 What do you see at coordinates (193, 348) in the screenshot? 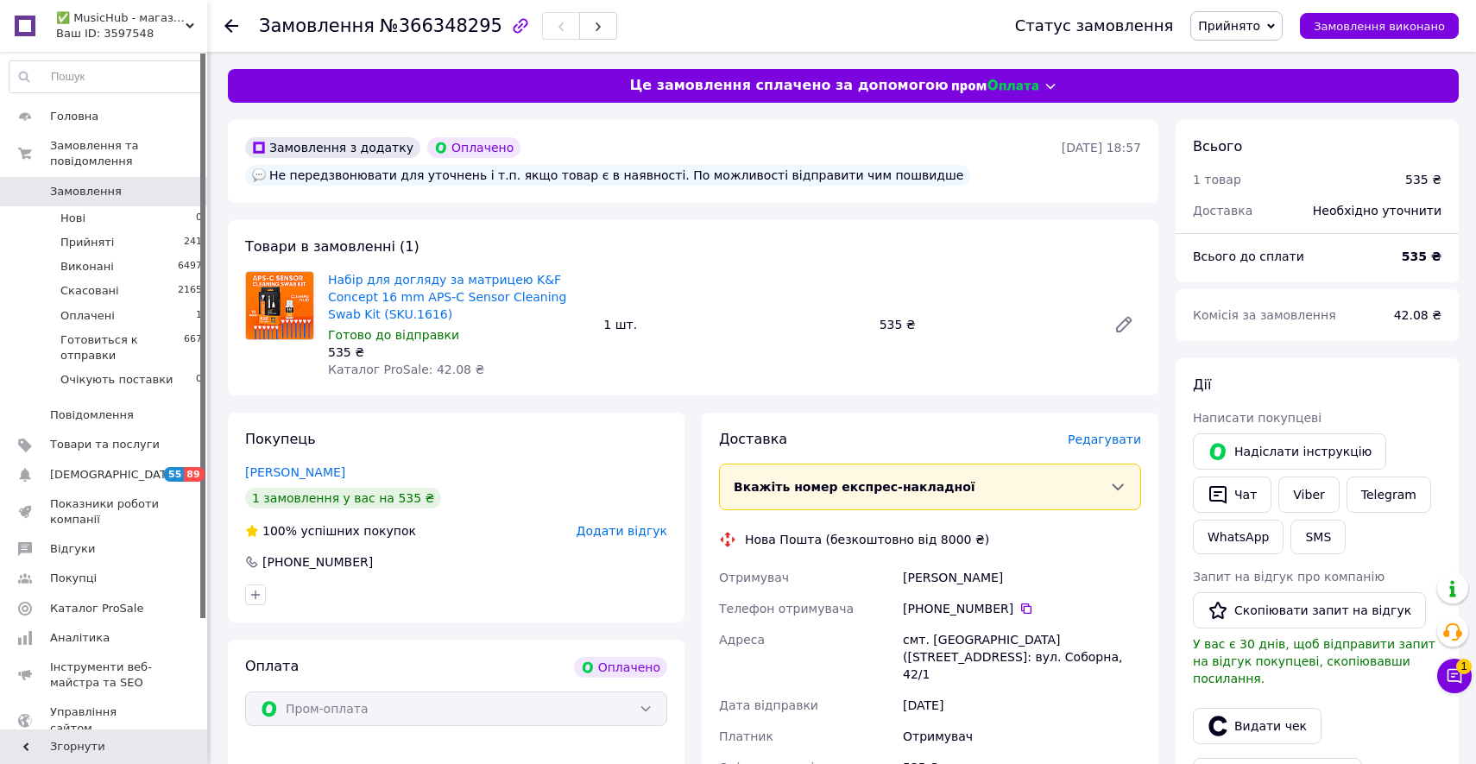
I see `span: 667` at bounding box center [193, 348].